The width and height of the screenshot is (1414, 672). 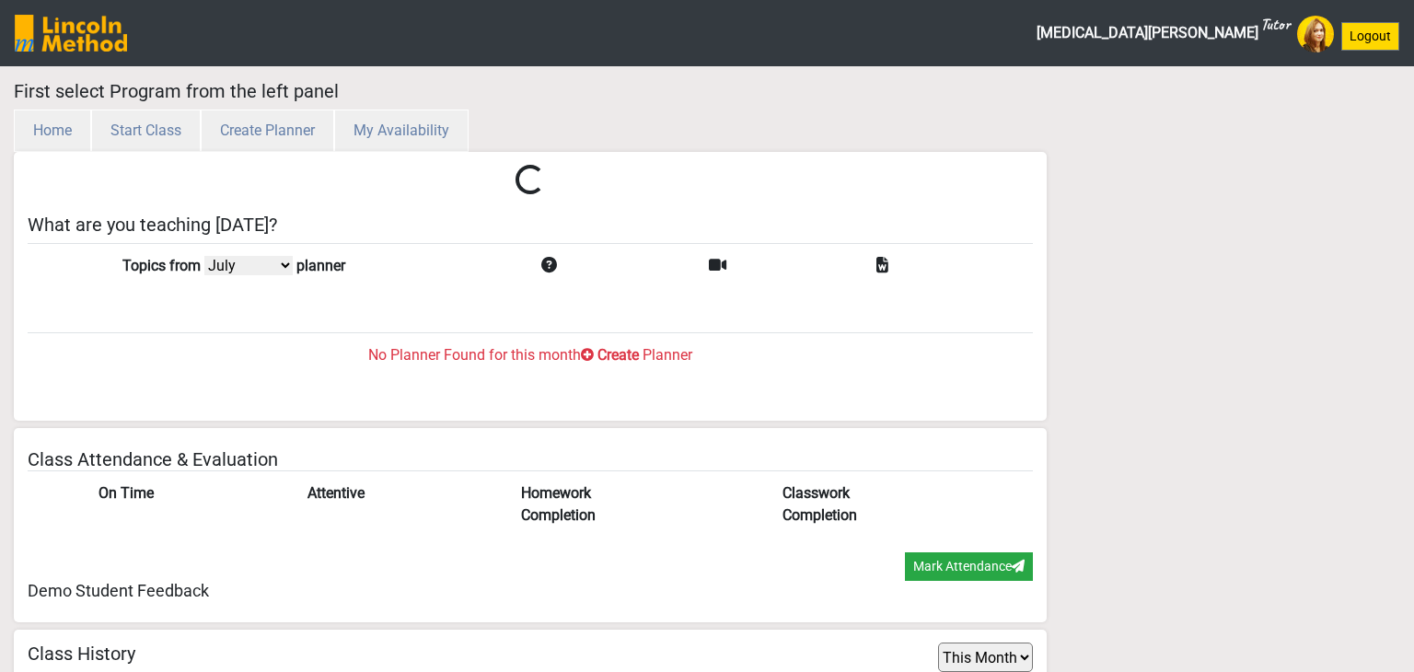 I want to click on h5: First select Program from the left panel, so click(x=530, y=91).